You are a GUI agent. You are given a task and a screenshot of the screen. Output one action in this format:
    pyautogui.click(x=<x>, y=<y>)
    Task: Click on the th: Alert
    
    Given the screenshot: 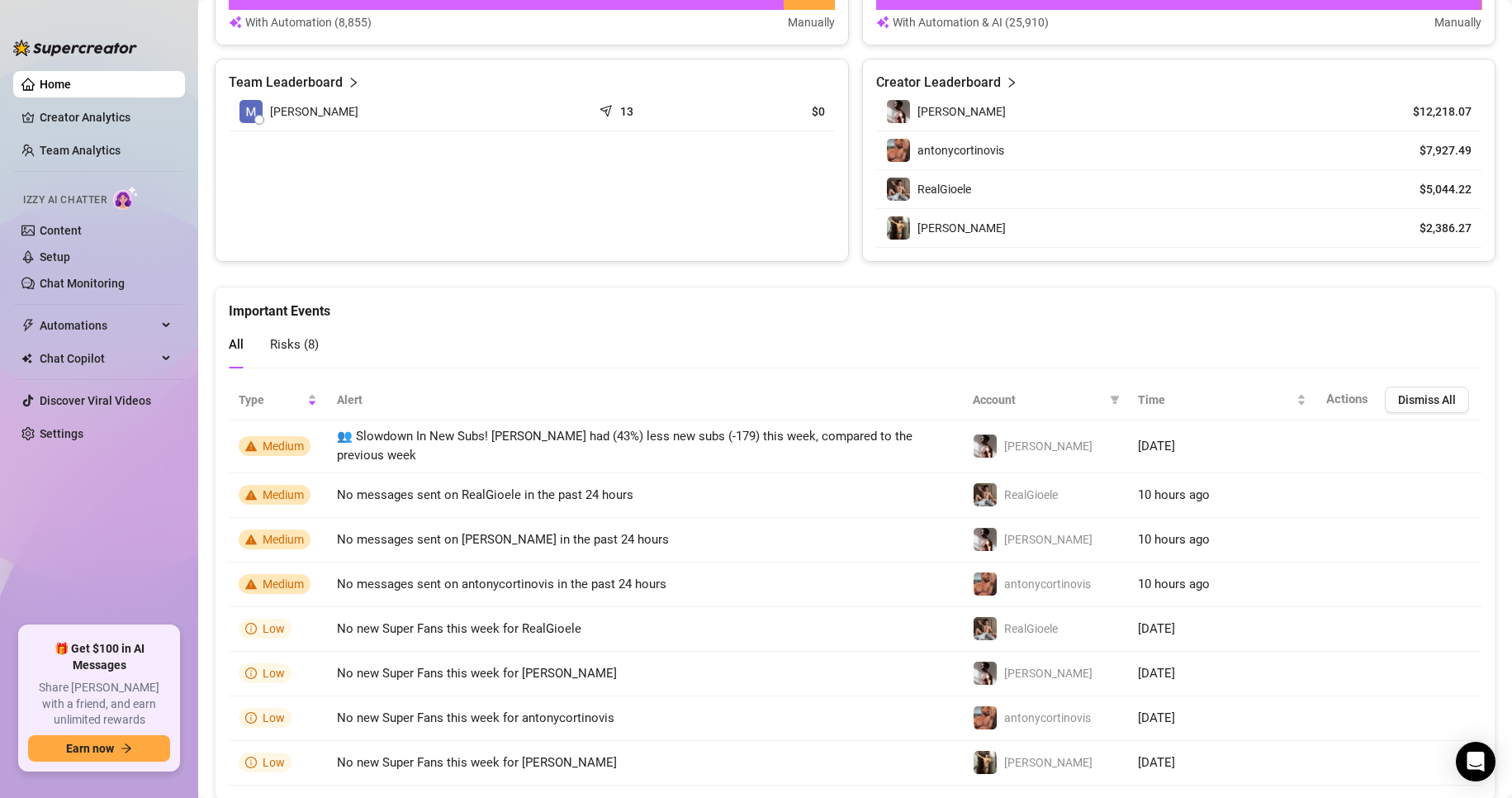 What is the action you would take?
    pyautogui.click(x=645, y=400)
    